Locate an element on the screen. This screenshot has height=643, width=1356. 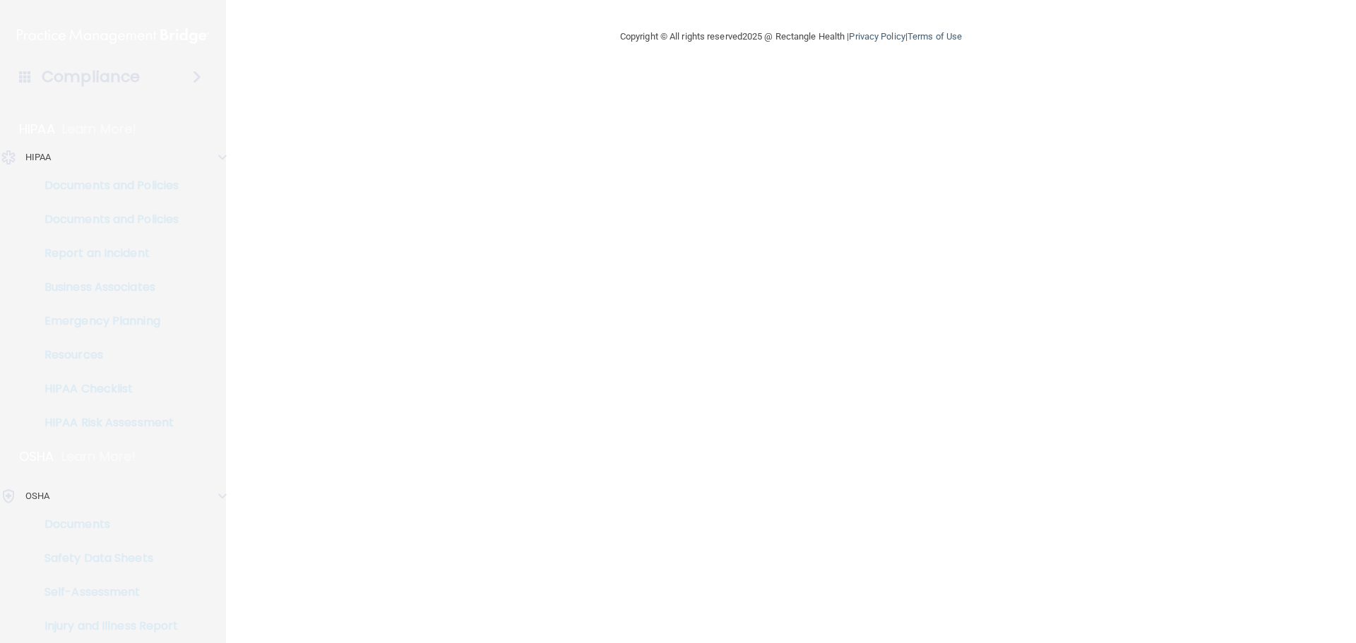
p: HIPAA Risk Assessment is located at coordinates (105, 423).